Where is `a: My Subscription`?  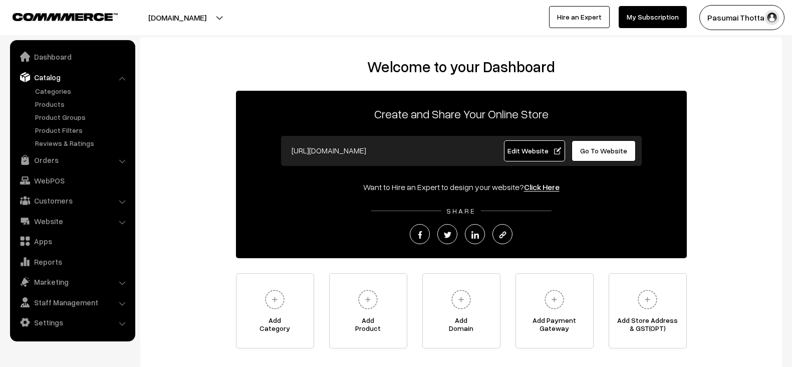 a: My Subscription is located at coordinates (653, 17).